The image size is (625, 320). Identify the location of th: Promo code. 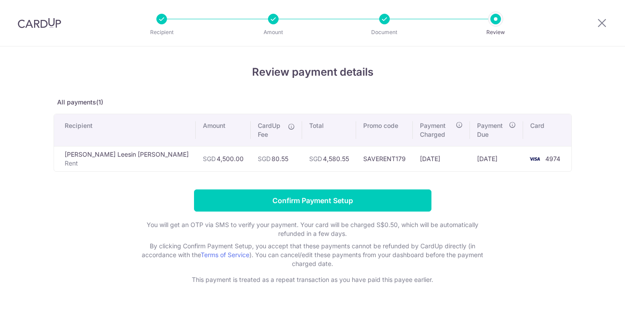
(384, 130).